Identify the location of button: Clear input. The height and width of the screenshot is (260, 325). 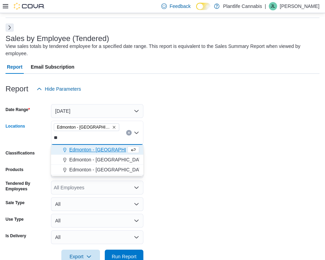
(129, 133).